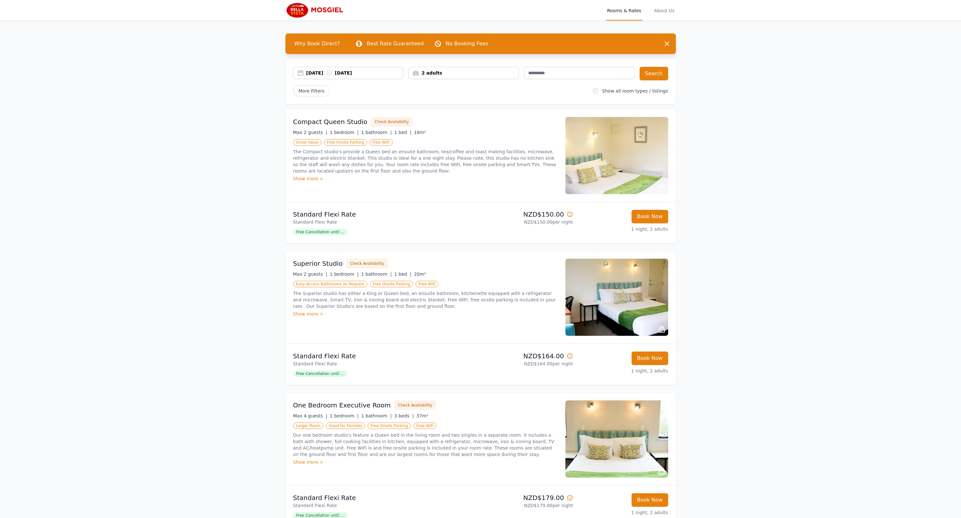 This screenshot has height=518, width=961. What do you see at coordinates (426, 445) in the screenshot?
I see `p: Our one bedroom studio's feature a Queen bed in the living room and two singles in a separate roo...` at bounding box center [426, 445].